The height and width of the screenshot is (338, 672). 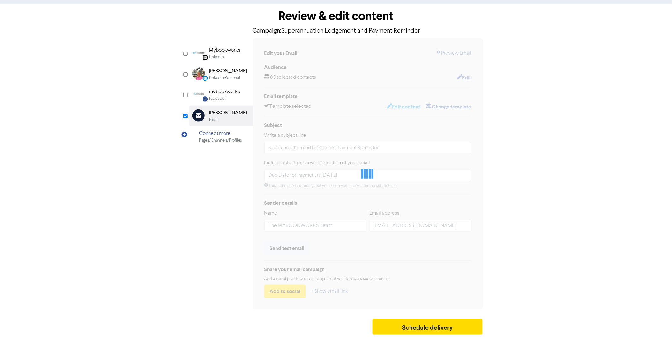 I want to click on img: Facebook, so click(x=199, y=94).